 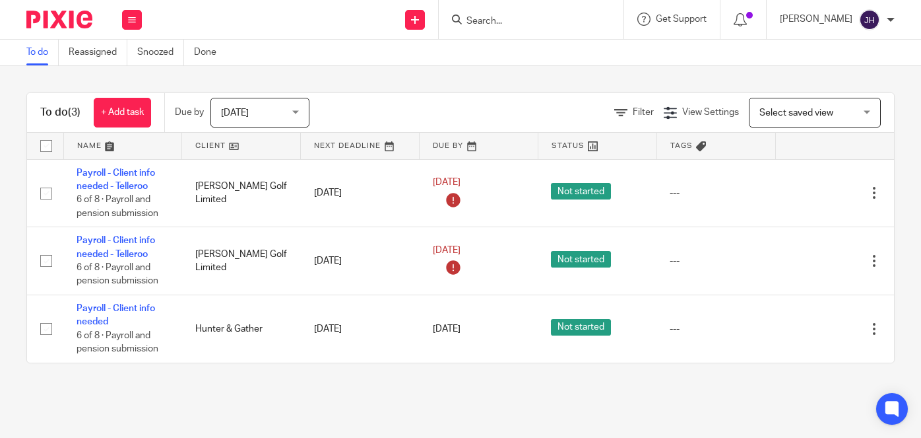 I want to click on span: Filter, so click(x=644, y=112).